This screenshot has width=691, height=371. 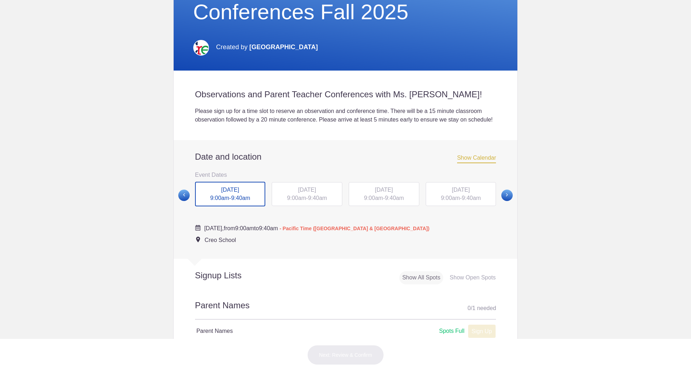 I want to click on div: Show All Spots, so click(x=421, y=278).